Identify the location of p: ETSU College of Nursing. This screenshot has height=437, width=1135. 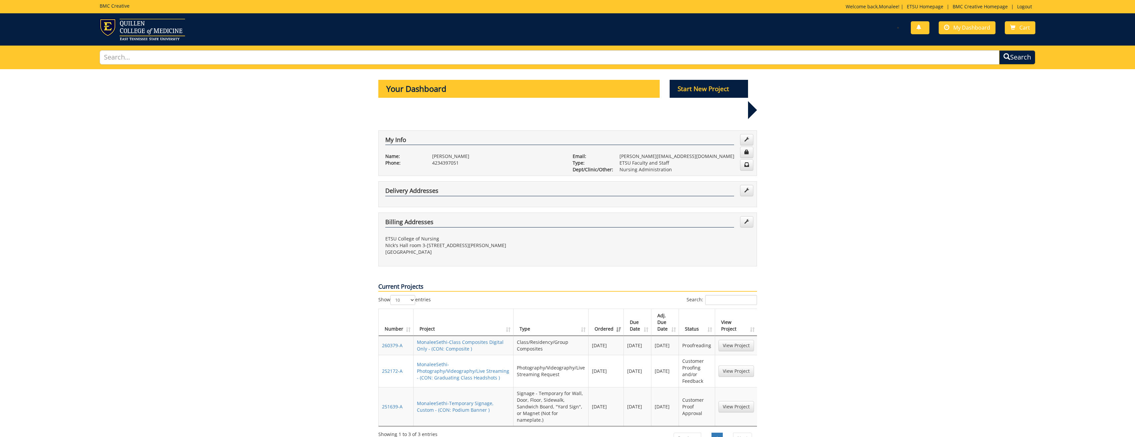
(474, 239).